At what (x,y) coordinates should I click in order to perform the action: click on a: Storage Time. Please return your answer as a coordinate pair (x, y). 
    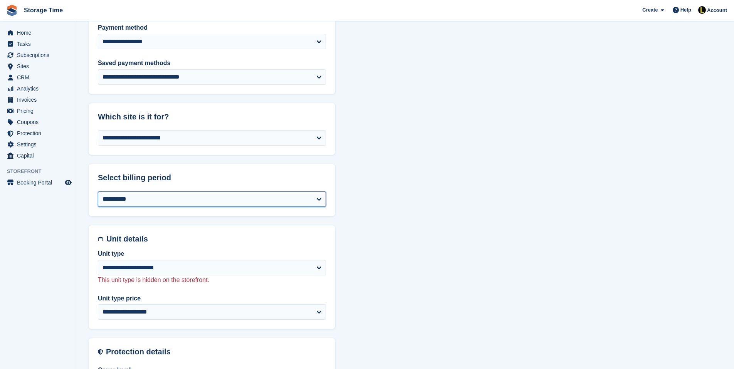
    Looking at the image, I should click on (43, 10).